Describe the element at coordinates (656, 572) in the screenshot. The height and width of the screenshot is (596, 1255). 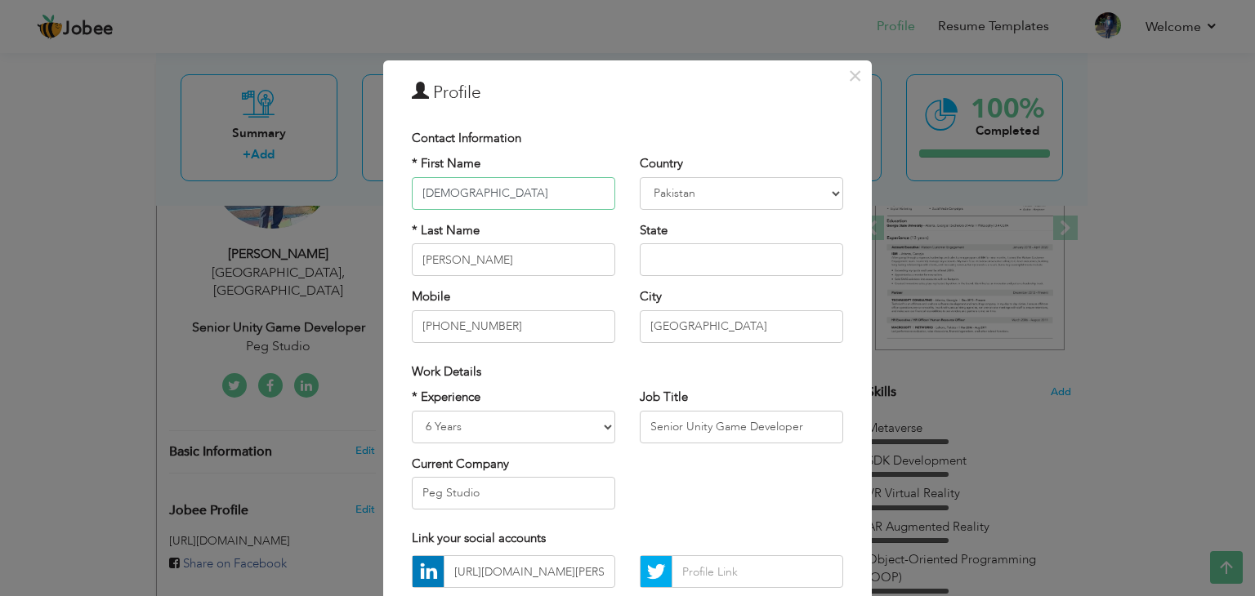
I see `img: Twitter` at that location.